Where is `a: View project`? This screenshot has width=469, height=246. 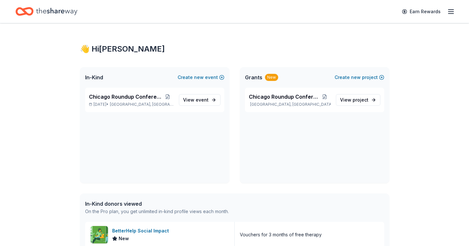 a: View project is located at coordinates (358, 100).